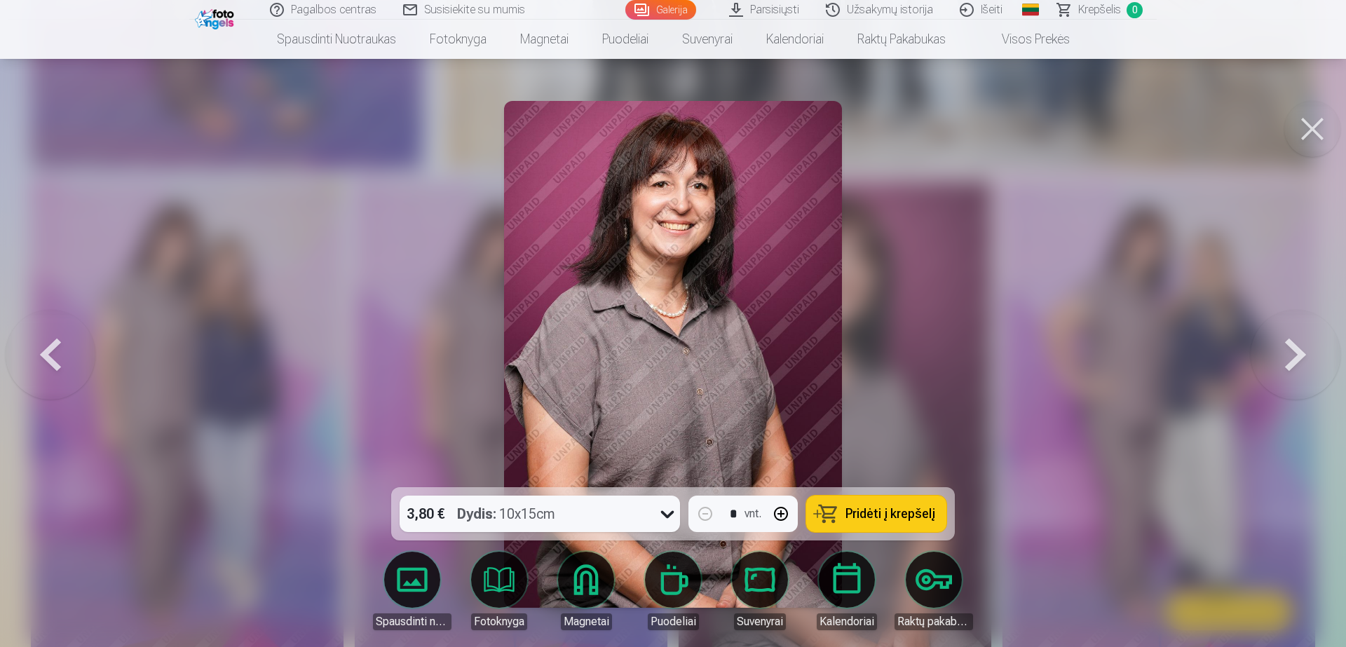 The height and width of the screenshot is (647, 1346). What do you see at coordinates (1135, 10) in the screenshot?
I see `span: 0` at bounding box center [1135, 10].